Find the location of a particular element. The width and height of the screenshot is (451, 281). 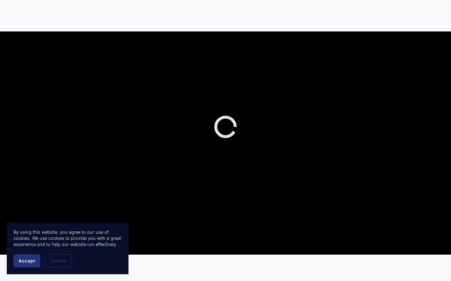

span: Accept is located at coordinates (27, 261).